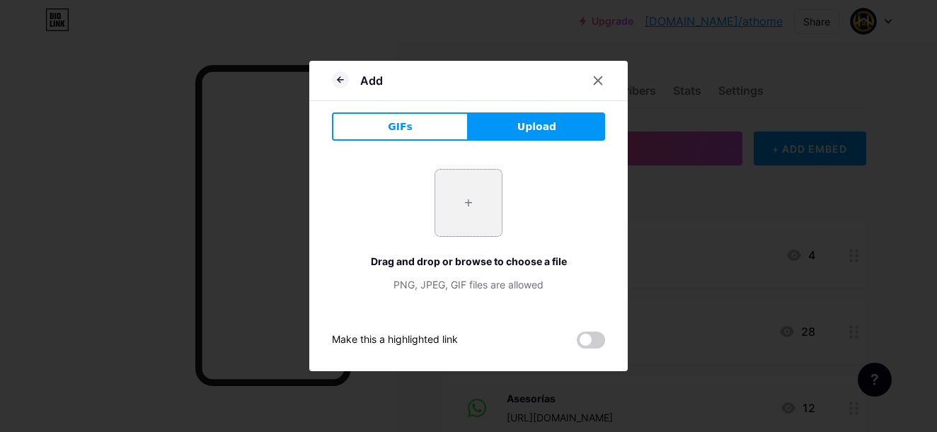  I want to click on button: GIFs, so click(400, 127).